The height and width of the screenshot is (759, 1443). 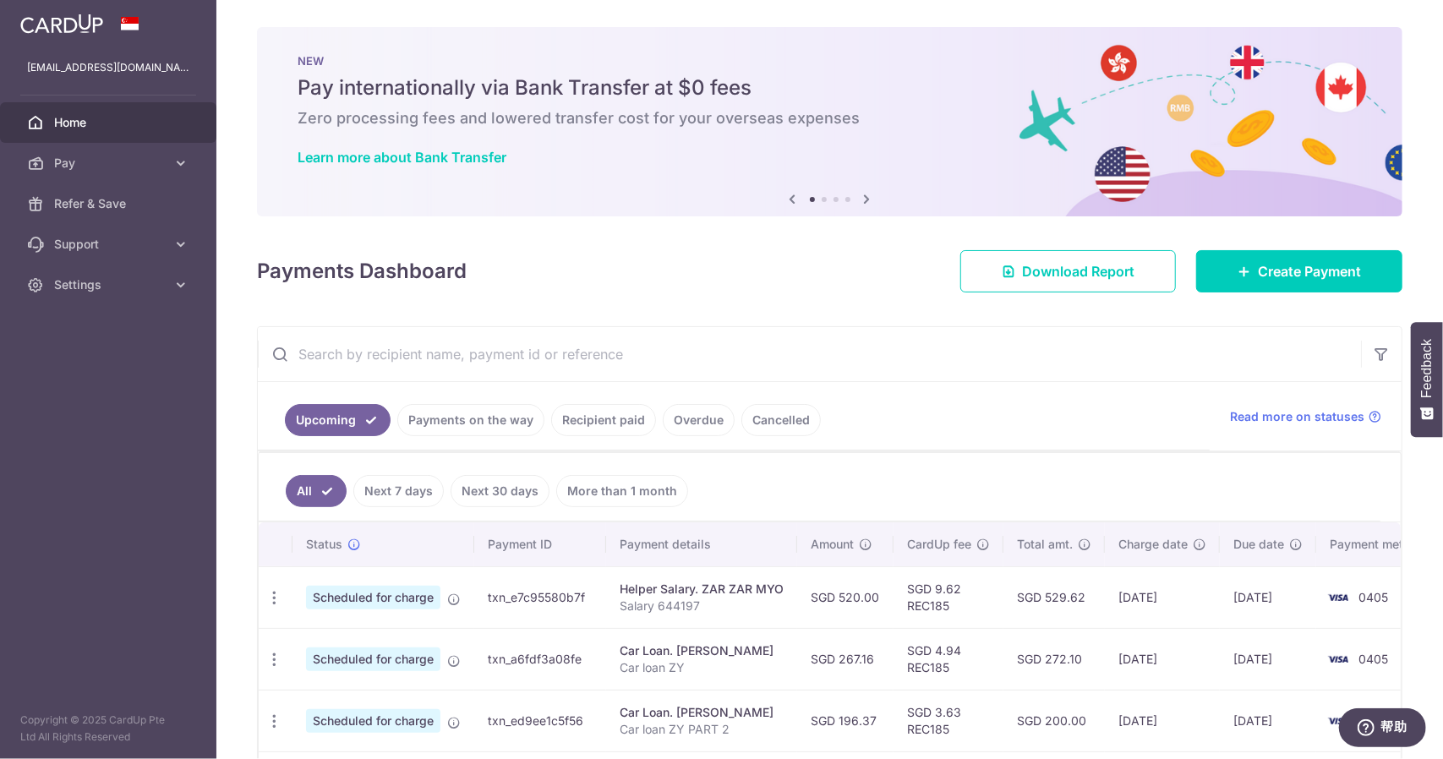 What do you see at coordinates (110, 285) in the screenshot?
I see `span: Settings` at bounding box center [110, 285].